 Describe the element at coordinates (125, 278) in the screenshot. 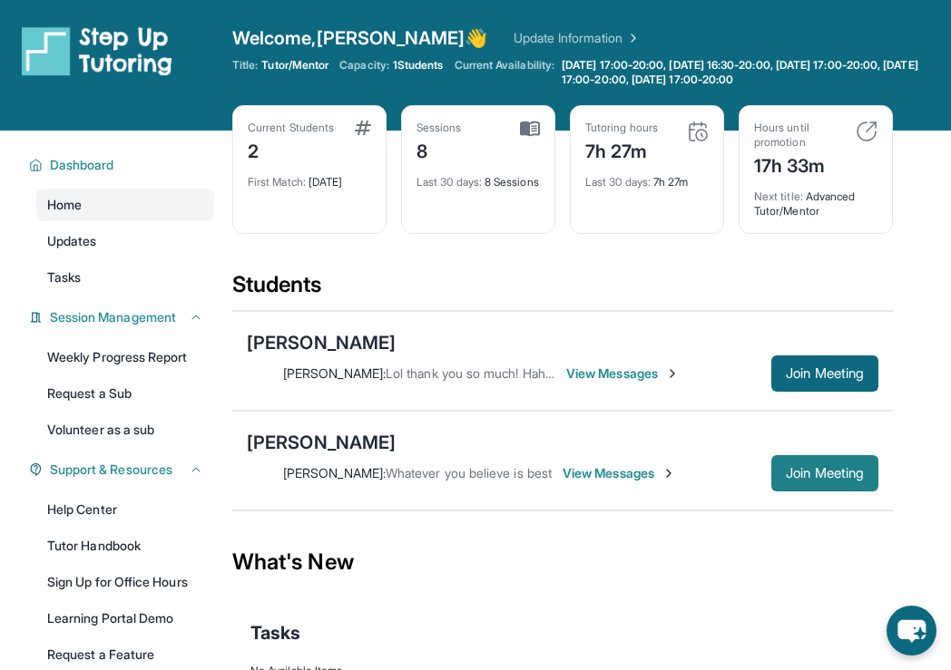

I see `a: Tasks` at that location.